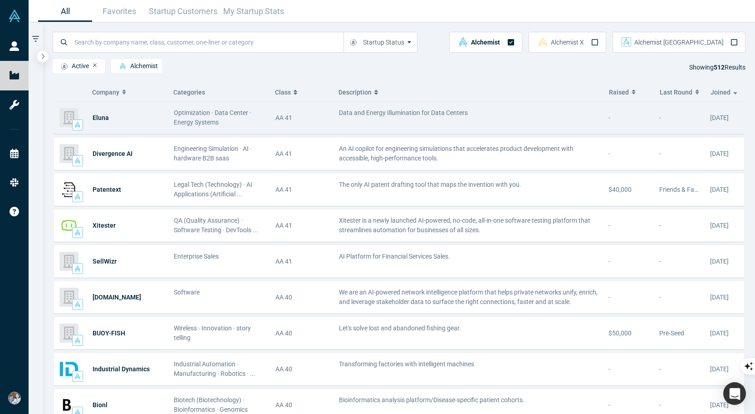  Describe the element at coordinates (113, 153) in the screenshot. I see `a: Divergence AI` at that location.